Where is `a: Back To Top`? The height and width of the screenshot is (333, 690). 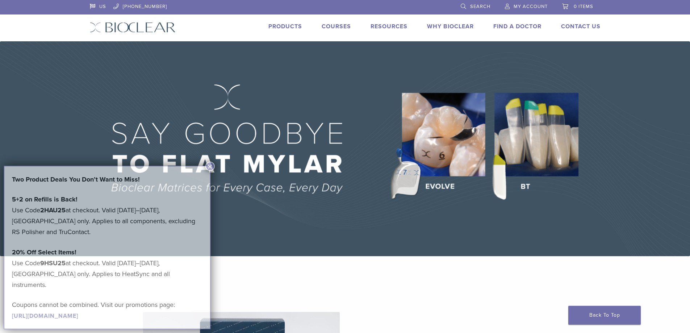 a: Back To Top is located at coordinates (605, 315).